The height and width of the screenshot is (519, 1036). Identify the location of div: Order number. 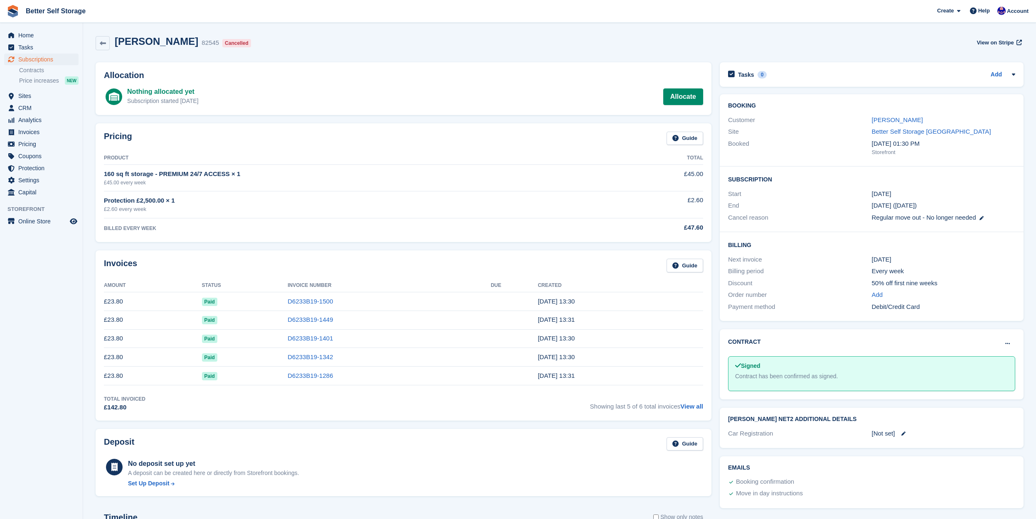
(800, 295).